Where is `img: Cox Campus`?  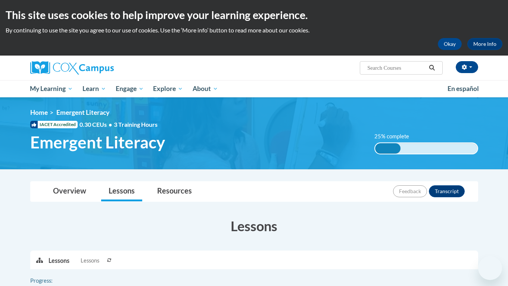
img: Cox Campus is located at coordinates (72, 68).